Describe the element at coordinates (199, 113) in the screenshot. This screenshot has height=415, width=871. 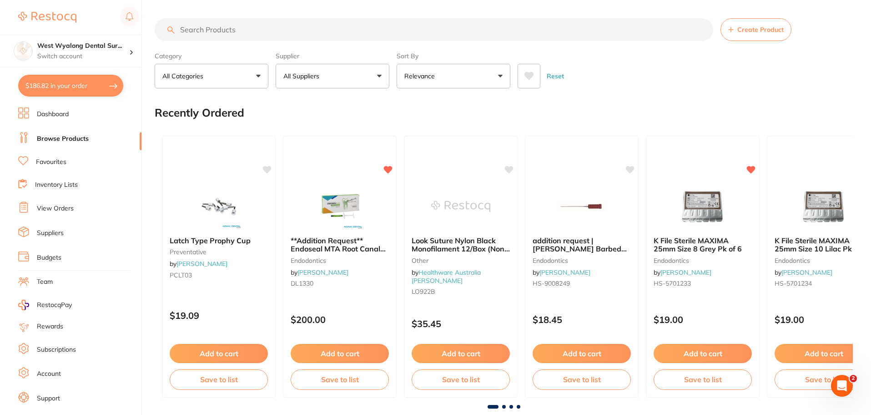
I see `h2: Recently Ordered` at that location.